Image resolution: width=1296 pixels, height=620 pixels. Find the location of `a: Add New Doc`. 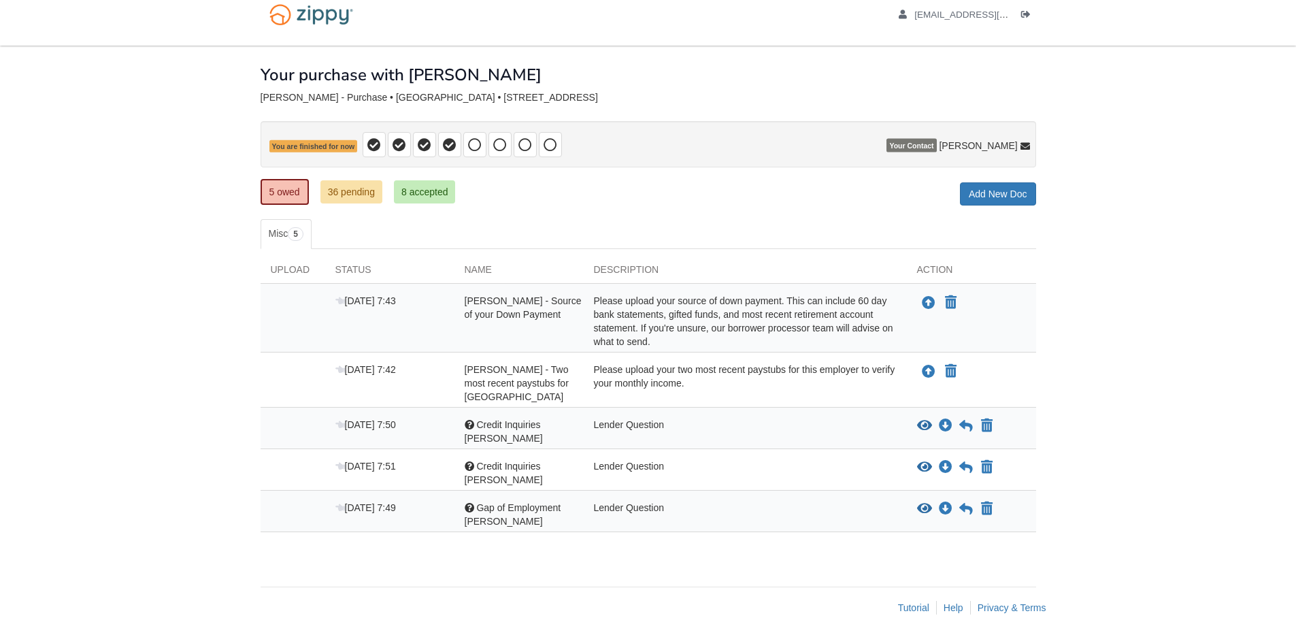

a: Add New Doc is located at coordinates (998, 194).